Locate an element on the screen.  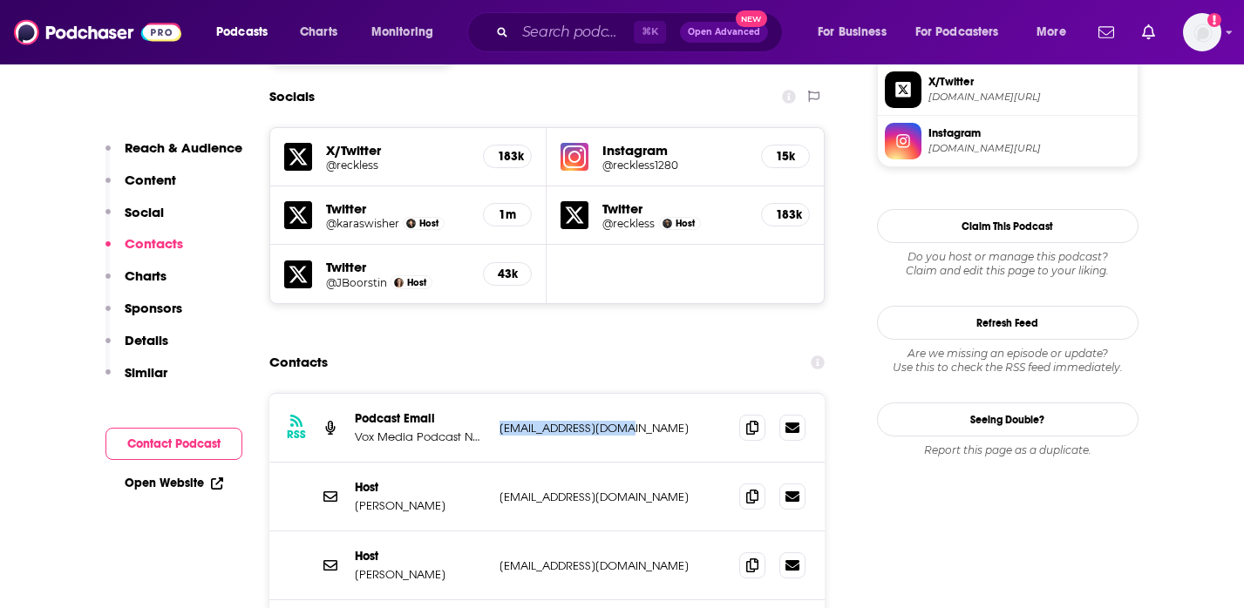
img: Nilay Patel is located at coordinates (667, 223).